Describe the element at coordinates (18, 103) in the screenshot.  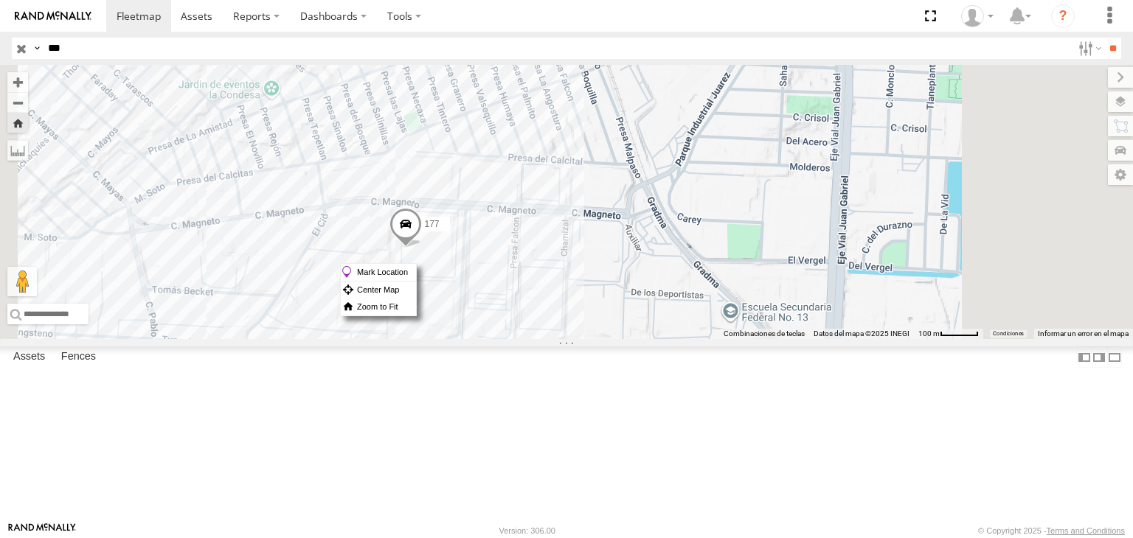
I see `button: Zoom out` at that location.